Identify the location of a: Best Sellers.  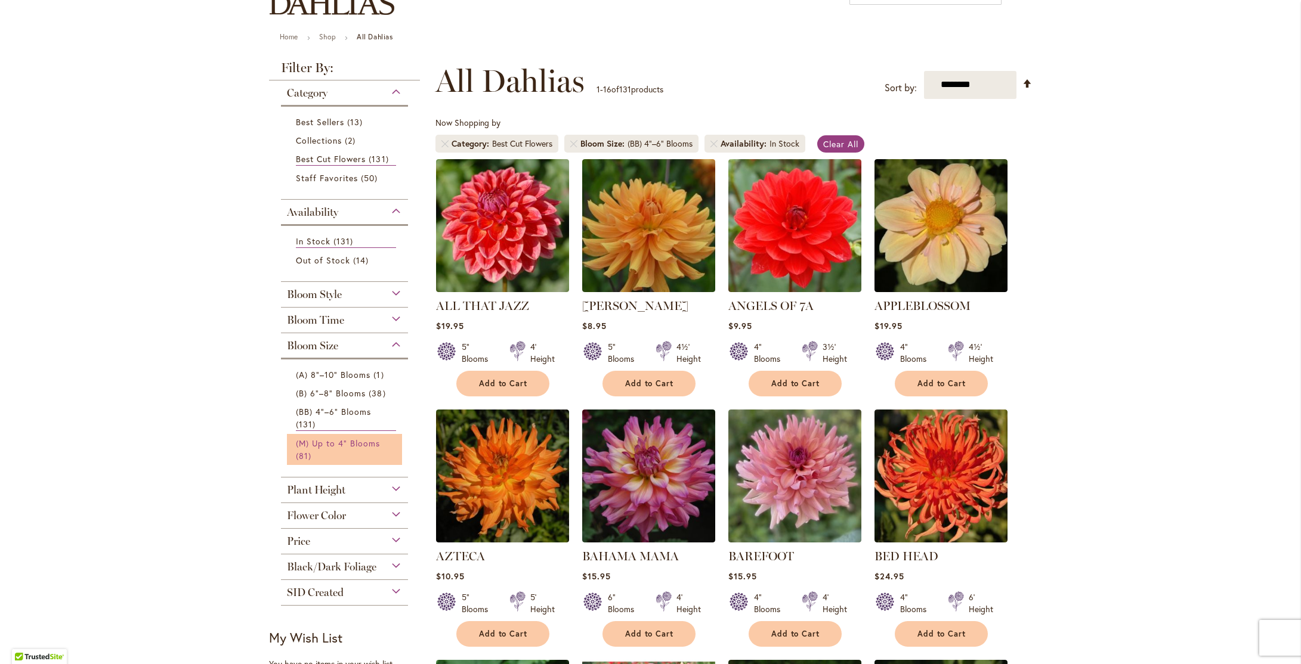
(346, 122).